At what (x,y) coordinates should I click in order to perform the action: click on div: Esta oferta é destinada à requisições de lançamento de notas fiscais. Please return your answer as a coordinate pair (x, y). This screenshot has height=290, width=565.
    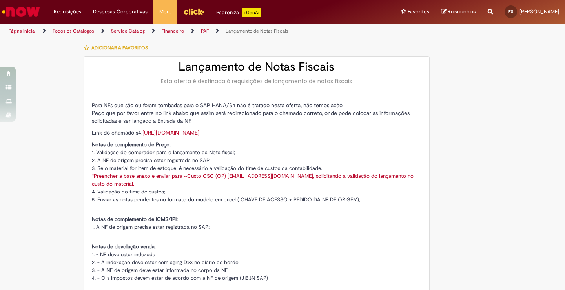
    Looking at the image, I should click on (256, 81).